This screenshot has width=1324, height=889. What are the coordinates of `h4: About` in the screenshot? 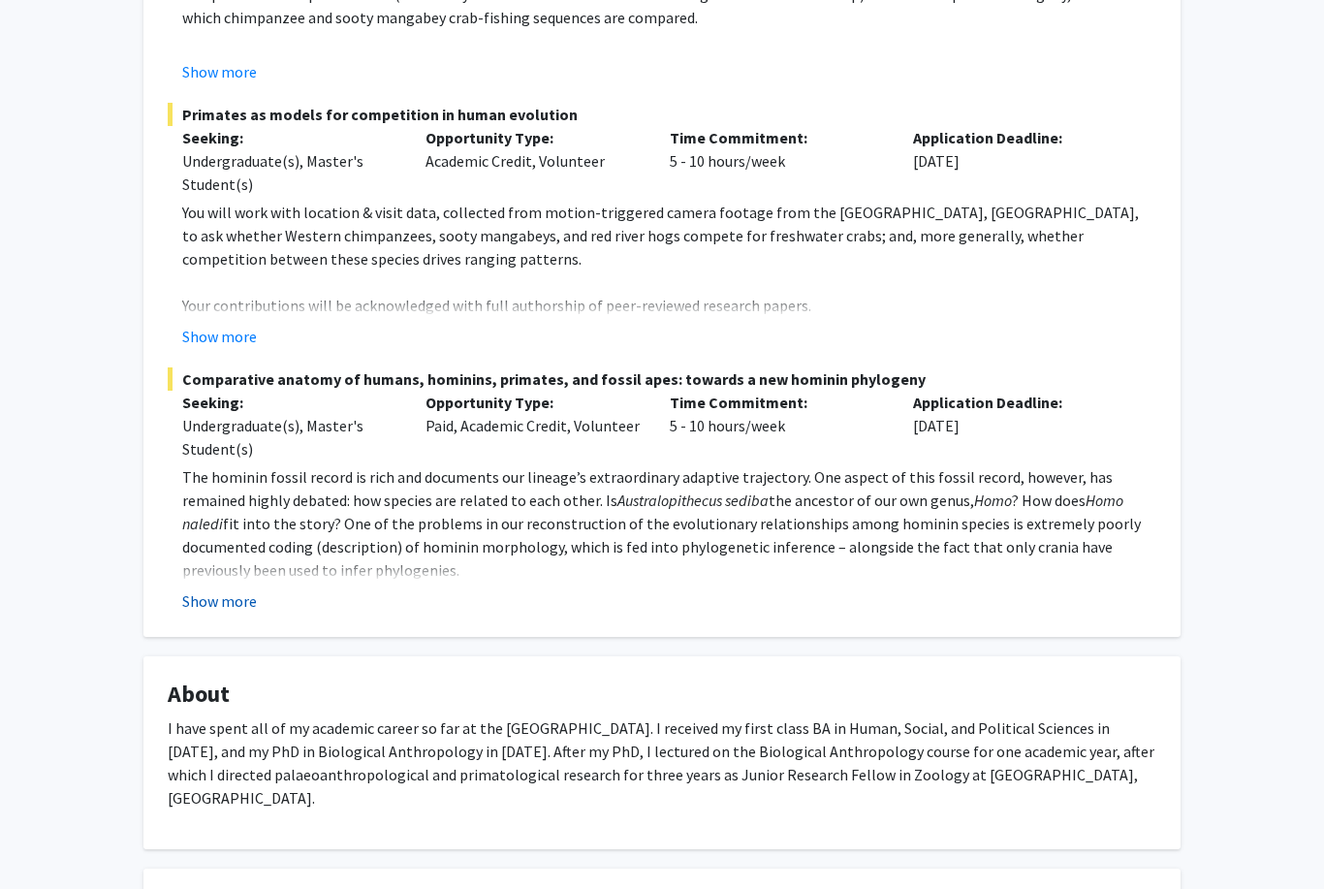 It's located at (662, 695).